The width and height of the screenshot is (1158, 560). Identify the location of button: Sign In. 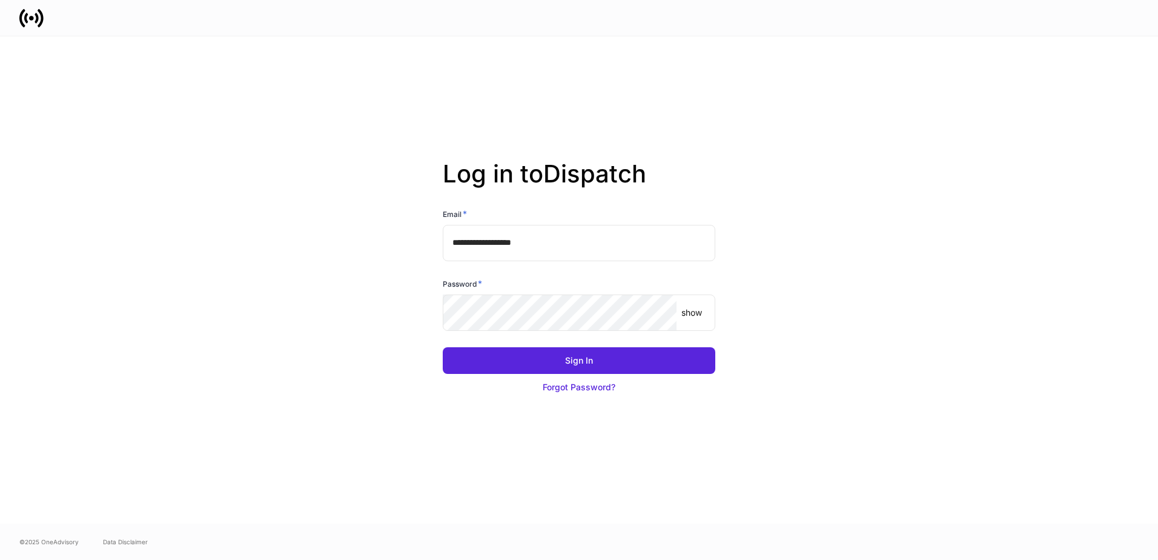
(579, 360).